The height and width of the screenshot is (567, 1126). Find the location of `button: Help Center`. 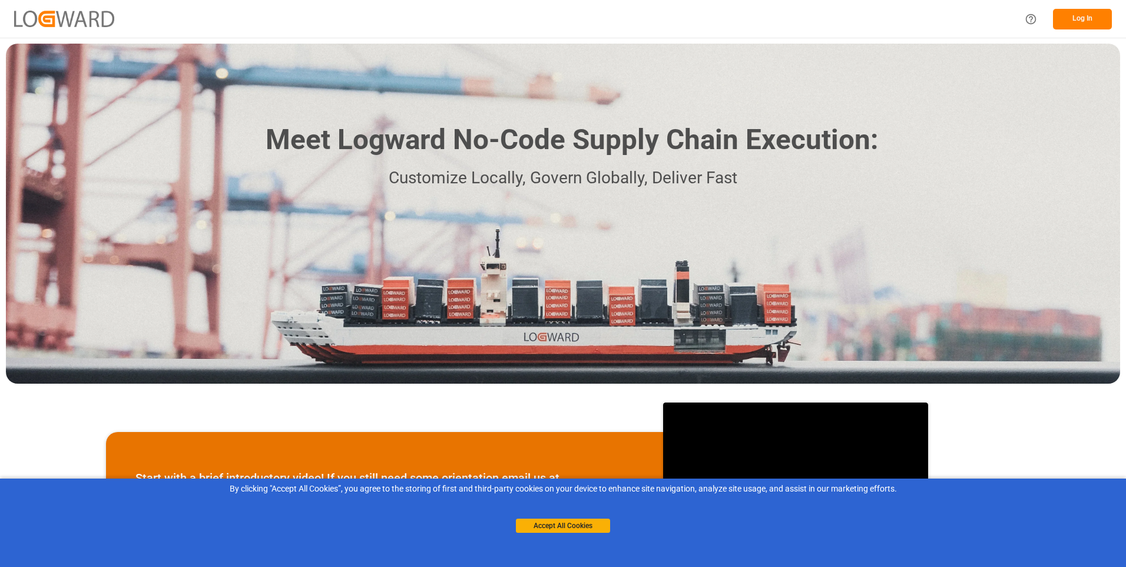

button: Help Center is located at coordinates (1031, 19).